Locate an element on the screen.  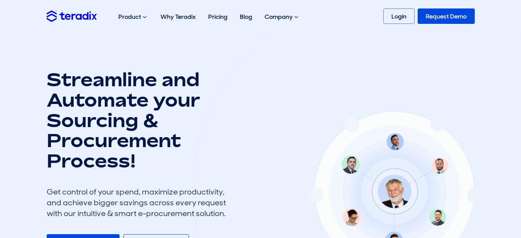
a: Request Demo is located at coordinates (446, 16).